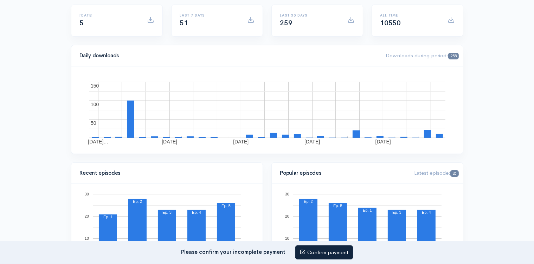 Image resolution: width=534 pixels, height=264 pixels. Describe the element at coordinates (233, 251) in the screenshot. I see `strong: Please confirm your incomplete payment` at that location.